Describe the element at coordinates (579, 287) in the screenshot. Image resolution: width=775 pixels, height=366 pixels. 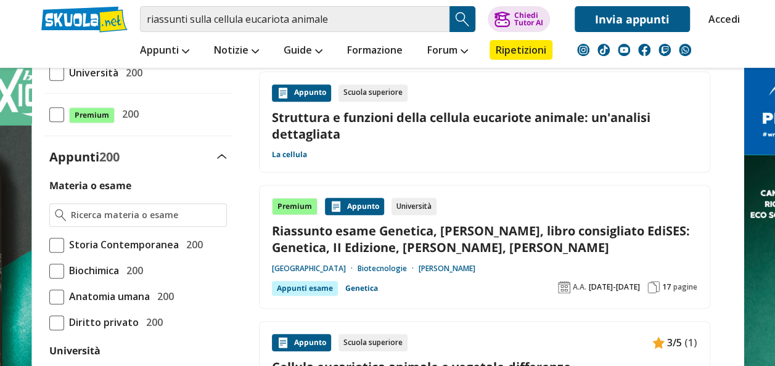
I see `span: A.A.` at that location.